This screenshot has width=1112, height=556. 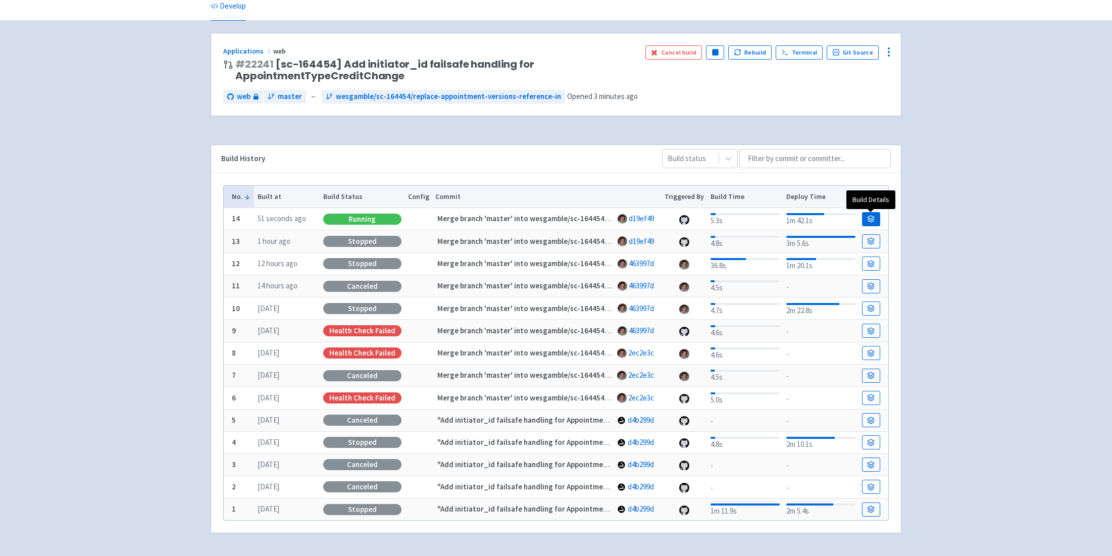 What do you see at coordinates (641, 218) in the screenshot?
I see `a: d19ef49` at bounding box center [641, 218].